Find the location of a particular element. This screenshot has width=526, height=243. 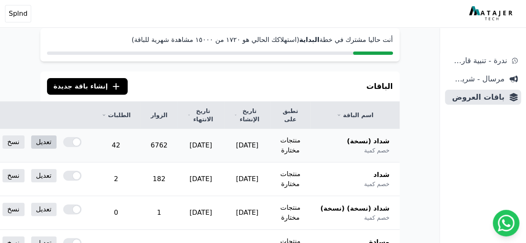

th: الزوار is located at coordinates (159, 115).